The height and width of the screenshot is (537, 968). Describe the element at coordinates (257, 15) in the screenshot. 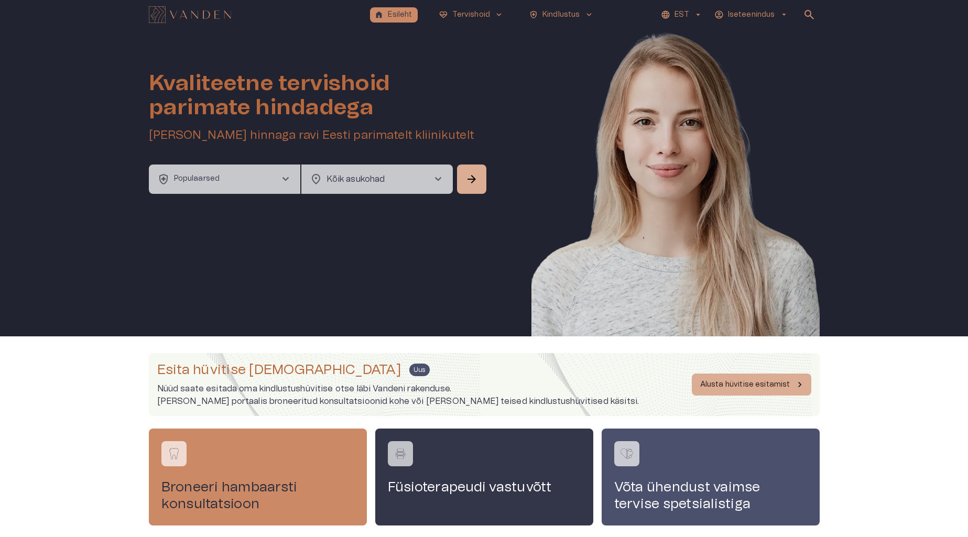

I see `a: Navigate to homepage` at that location.